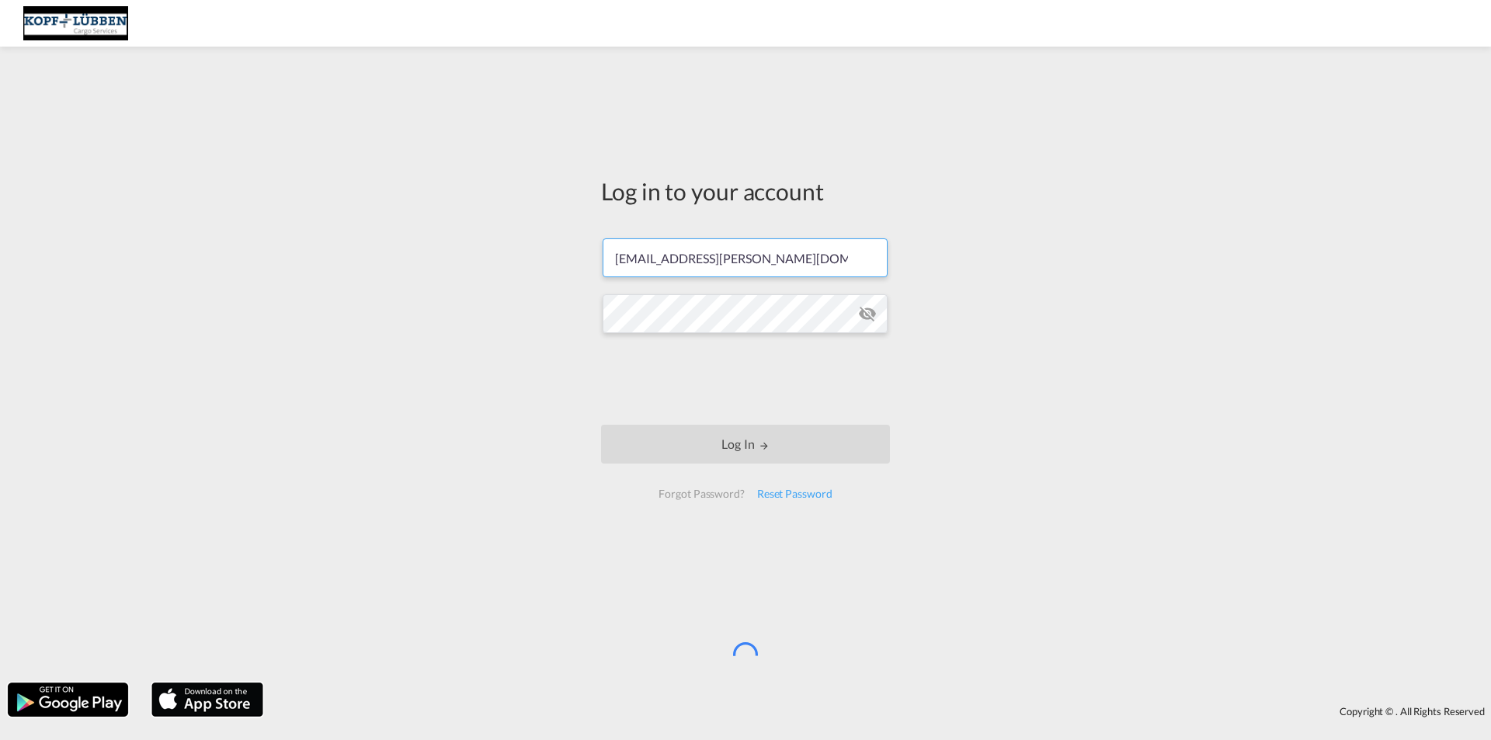  Describe the element at coordinates (794, 494) in the screenshot. I see `div: Reset Password` at that location.